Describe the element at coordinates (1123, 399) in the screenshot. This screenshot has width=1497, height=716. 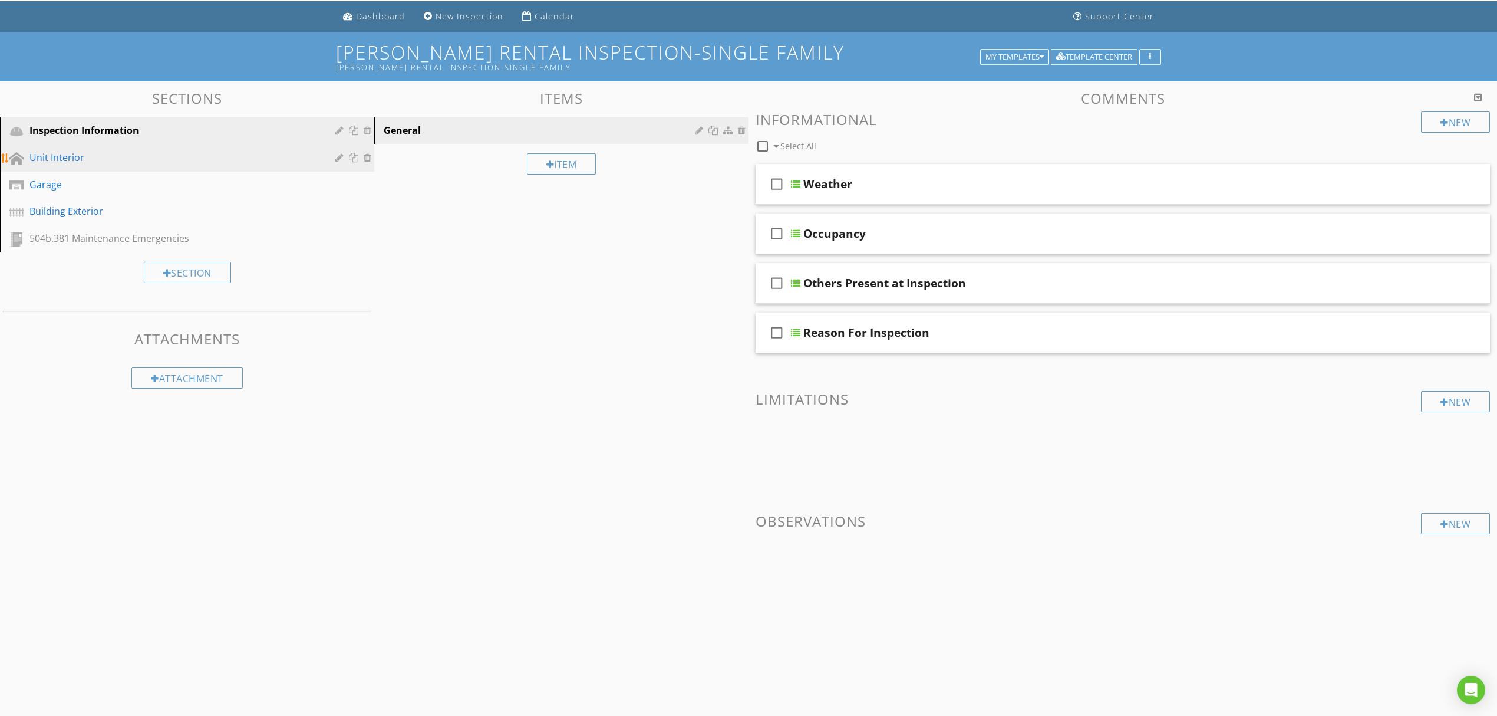
I see `h3: Limitations` at that location.